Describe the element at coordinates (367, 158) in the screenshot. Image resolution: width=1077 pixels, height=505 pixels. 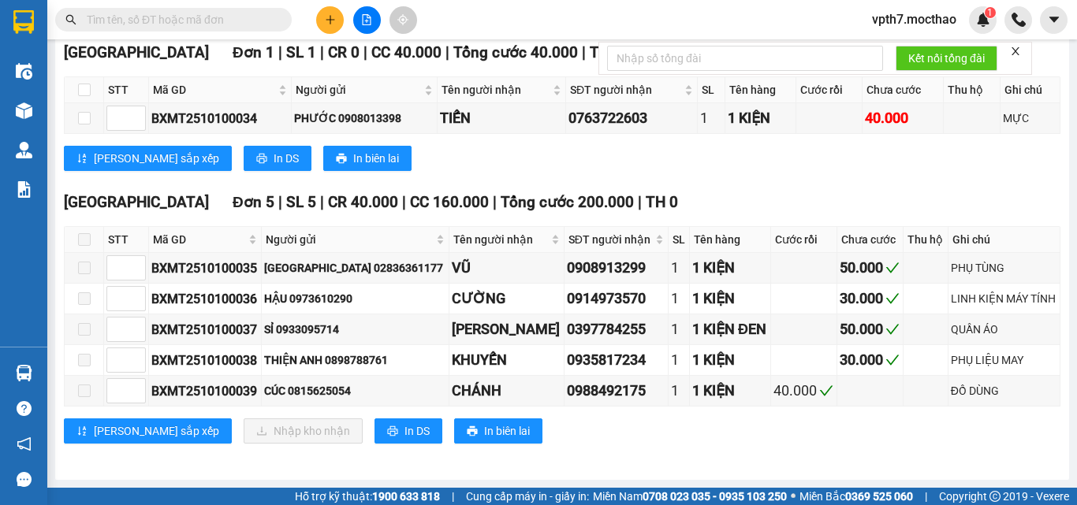
I see `button: printerIn biên lai` at that location.